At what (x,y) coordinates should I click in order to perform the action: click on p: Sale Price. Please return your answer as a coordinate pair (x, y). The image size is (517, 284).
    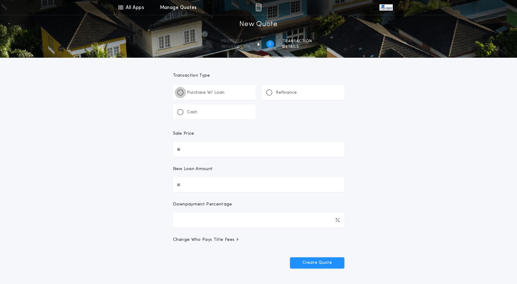
    Looking at the image, I should click on (183, 134).